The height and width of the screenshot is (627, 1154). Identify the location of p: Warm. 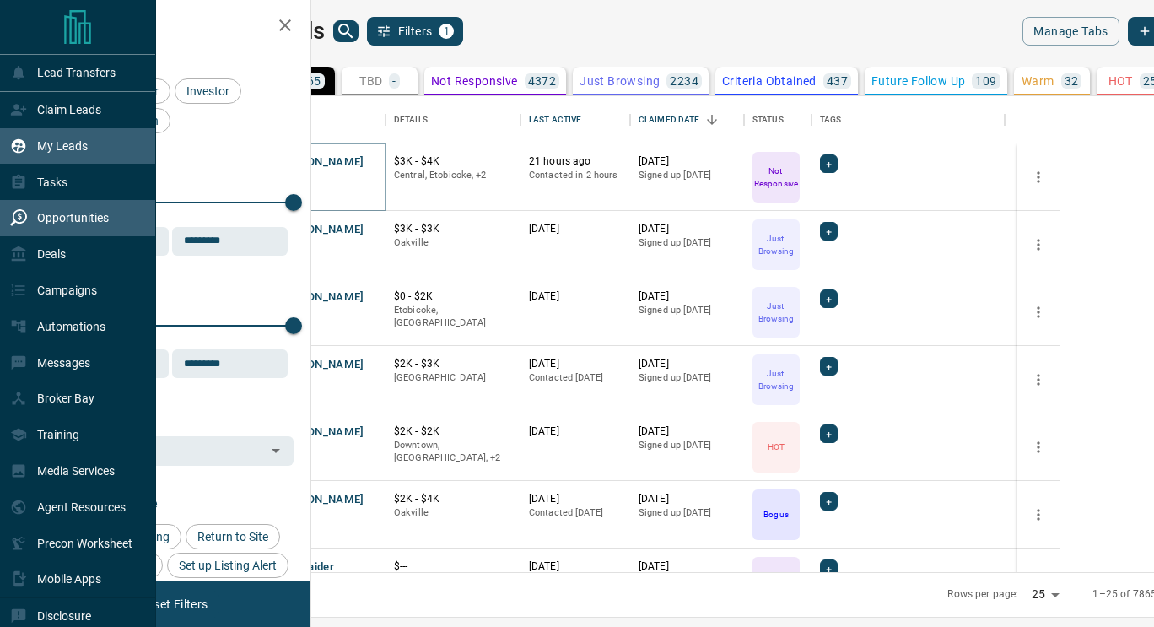
(1038, 81).